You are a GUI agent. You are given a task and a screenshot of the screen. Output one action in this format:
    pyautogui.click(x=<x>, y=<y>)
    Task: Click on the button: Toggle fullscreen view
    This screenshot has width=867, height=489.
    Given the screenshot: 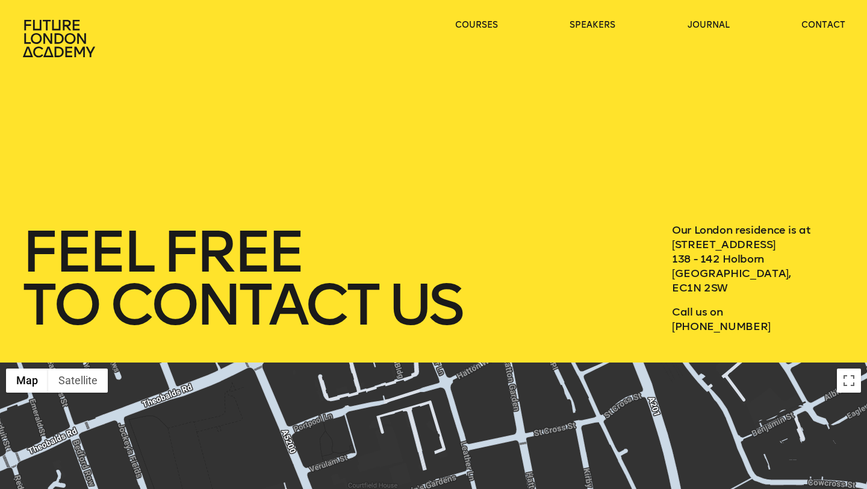 What is the action you would take?
    pyautogui.click(x=849, y=381)
    